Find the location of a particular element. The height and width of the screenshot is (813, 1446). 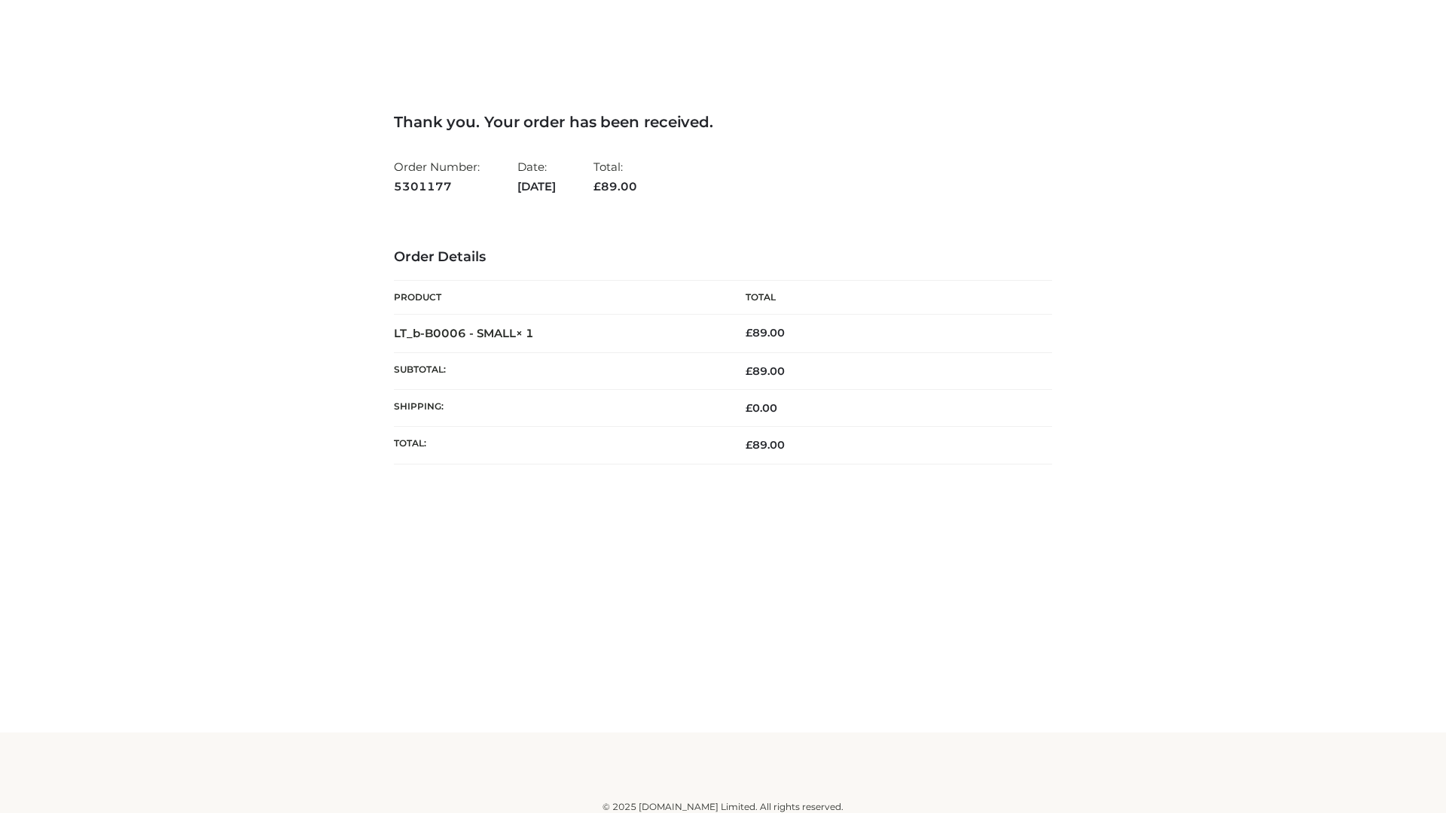

bdi: 0.00 is located at coordinates (761, 408).